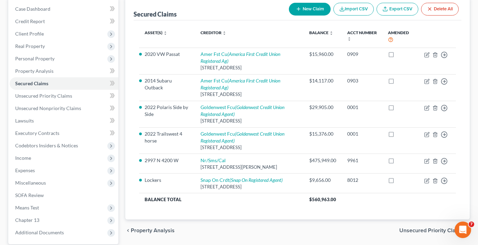  I want to click on div: $9,656.00, so click(323, 180).